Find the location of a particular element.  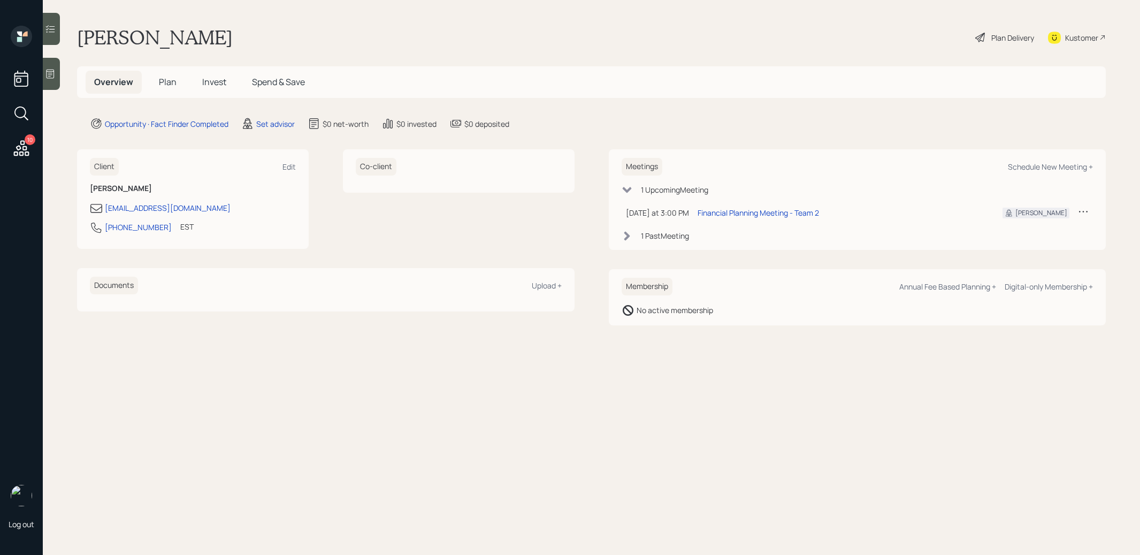

div: 10 is located at coordinates (30, 140).